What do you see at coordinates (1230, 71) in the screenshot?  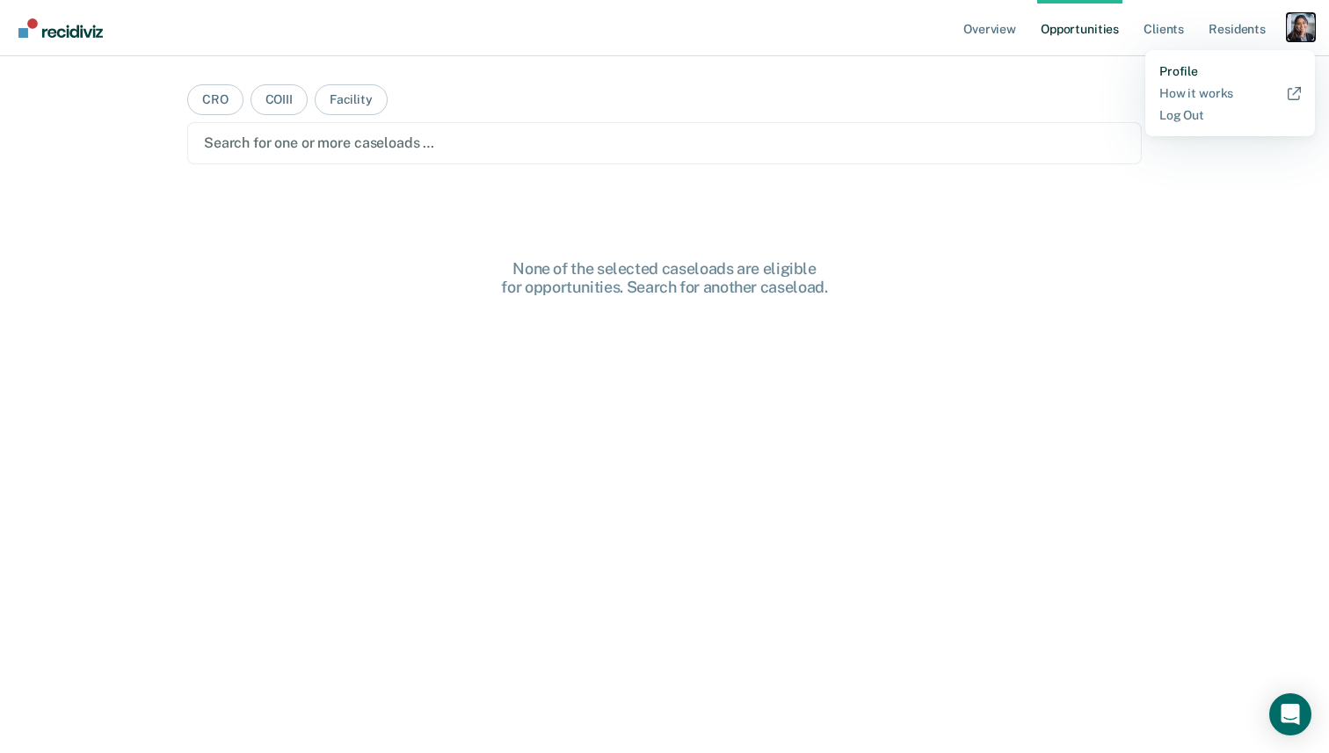 I see `a: Profile` at bounding box center [1230, 71].